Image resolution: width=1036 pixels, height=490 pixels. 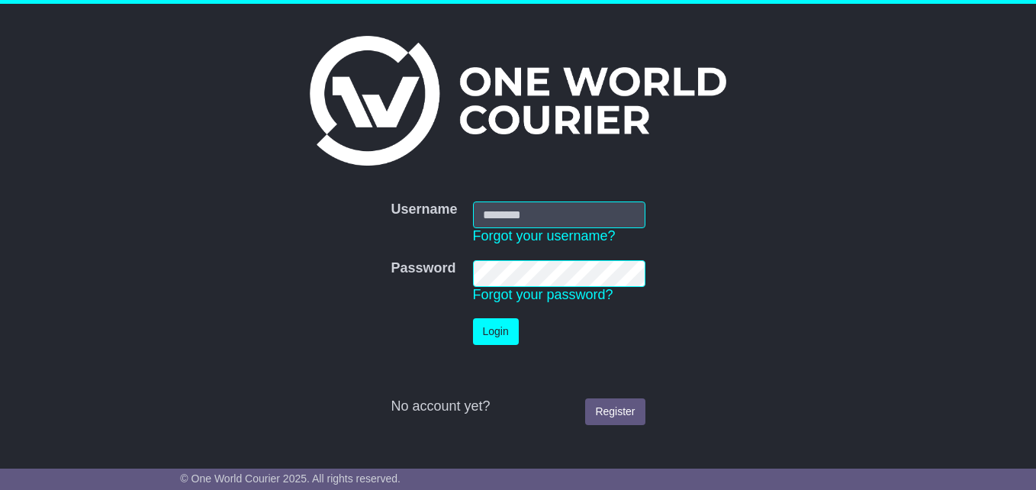 I want to click on a: Register, so click(x=615, y=411).